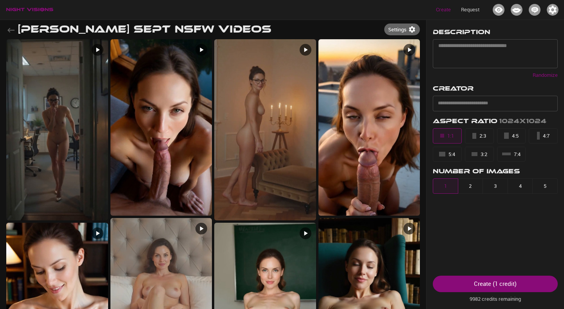  I want to click on img: V-6 - Fawks Sept NSFW Videos, so click(369, 127).